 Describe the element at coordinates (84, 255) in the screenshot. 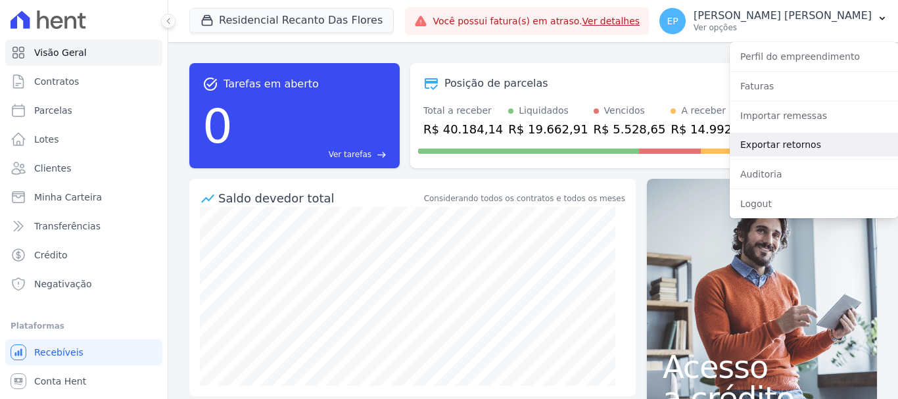

I see `a: Crédito` at that location.